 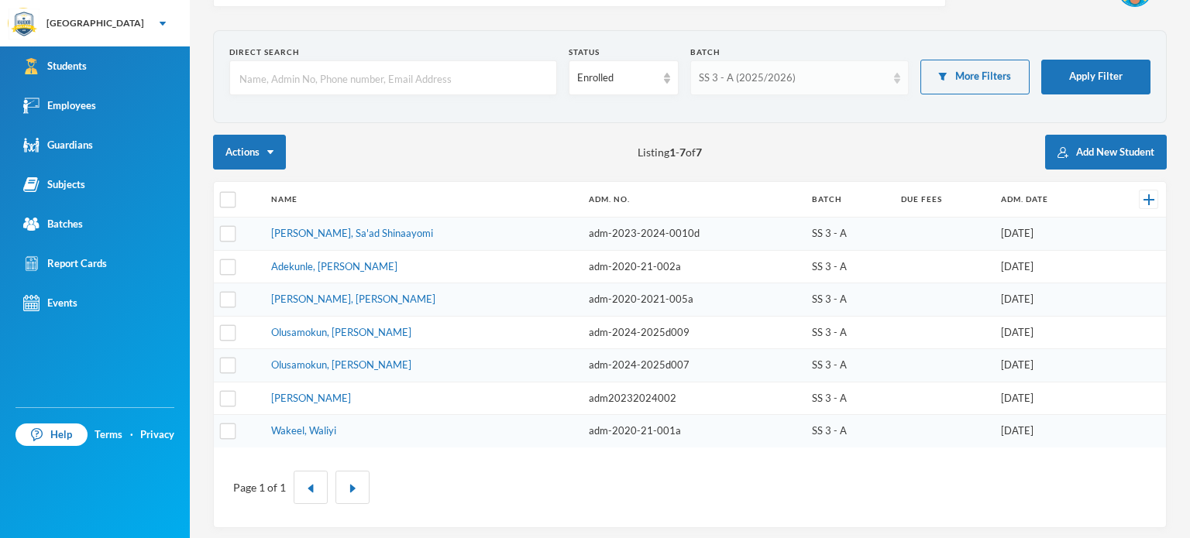 I want to click on div: Page 1 of 1, so click(x=259, y=487).